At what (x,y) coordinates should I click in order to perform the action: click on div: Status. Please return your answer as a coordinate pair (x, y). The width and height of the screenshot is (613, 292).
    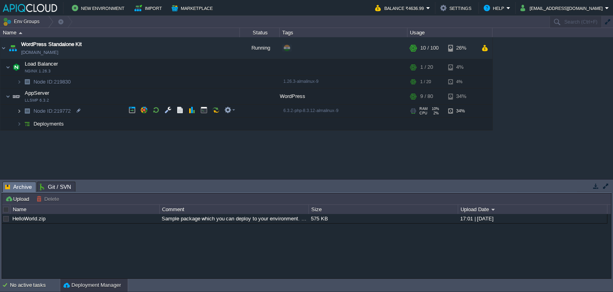
    Looking at the image, I should click on (260, 32).